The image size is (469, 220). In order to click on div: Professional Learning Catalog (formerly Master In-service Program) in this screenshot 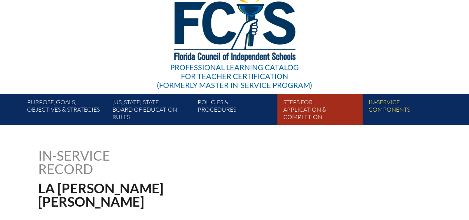, I will do `click(234, 76)`.